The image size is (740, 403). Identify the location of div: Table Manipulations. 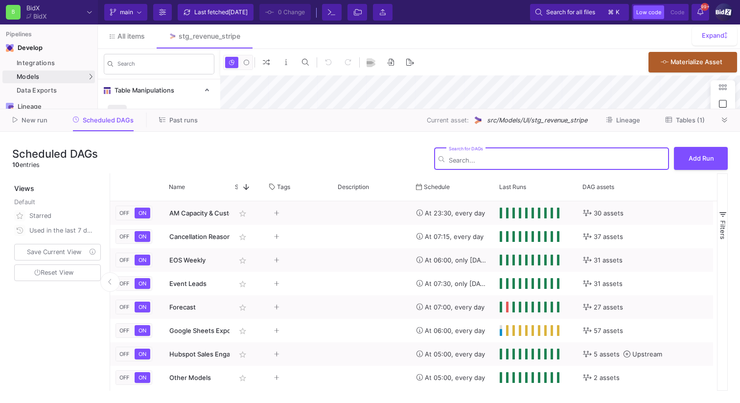
(159, 181).